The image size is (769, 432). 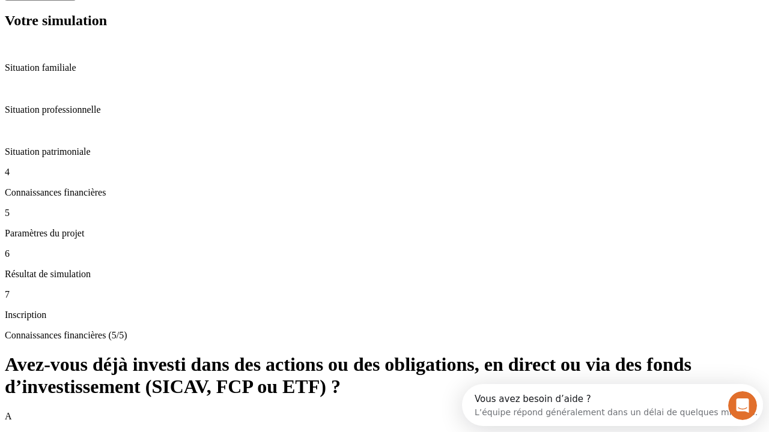 I want to click on div: L’équipe répond généralement dans un délai de quelques minutes., so click(x=154, y=26).